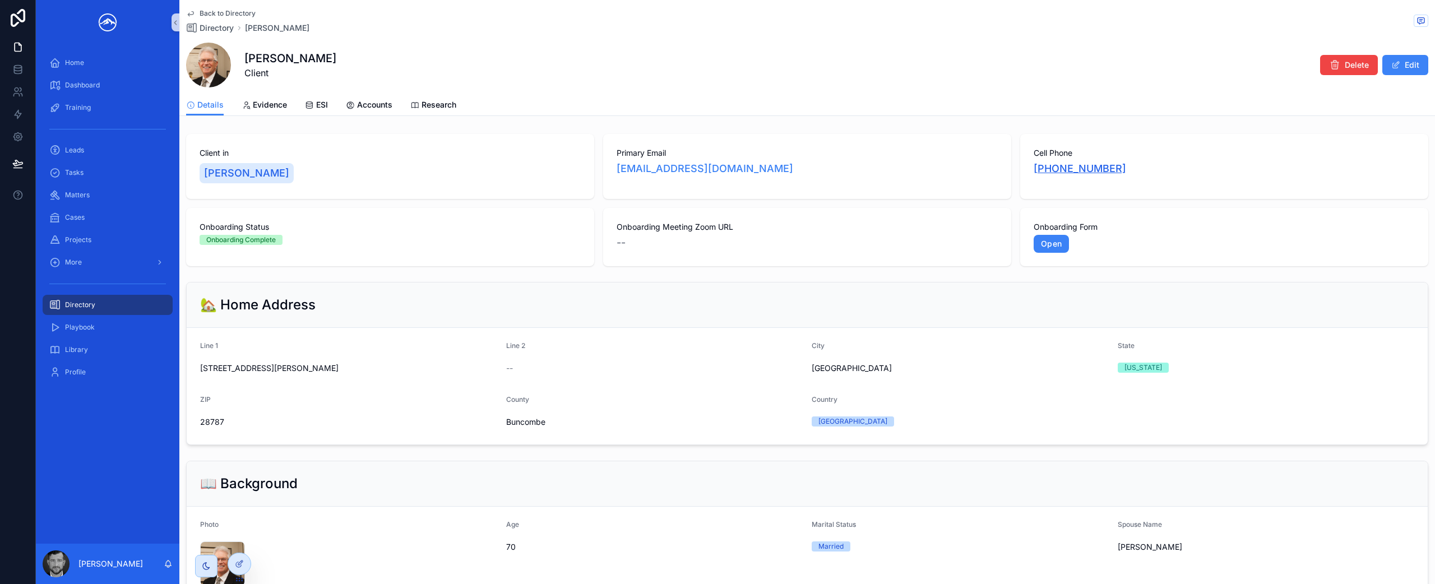 The height and width of the screenshot is (584, 1435). I want to click on a: Library, so click(108, 350).